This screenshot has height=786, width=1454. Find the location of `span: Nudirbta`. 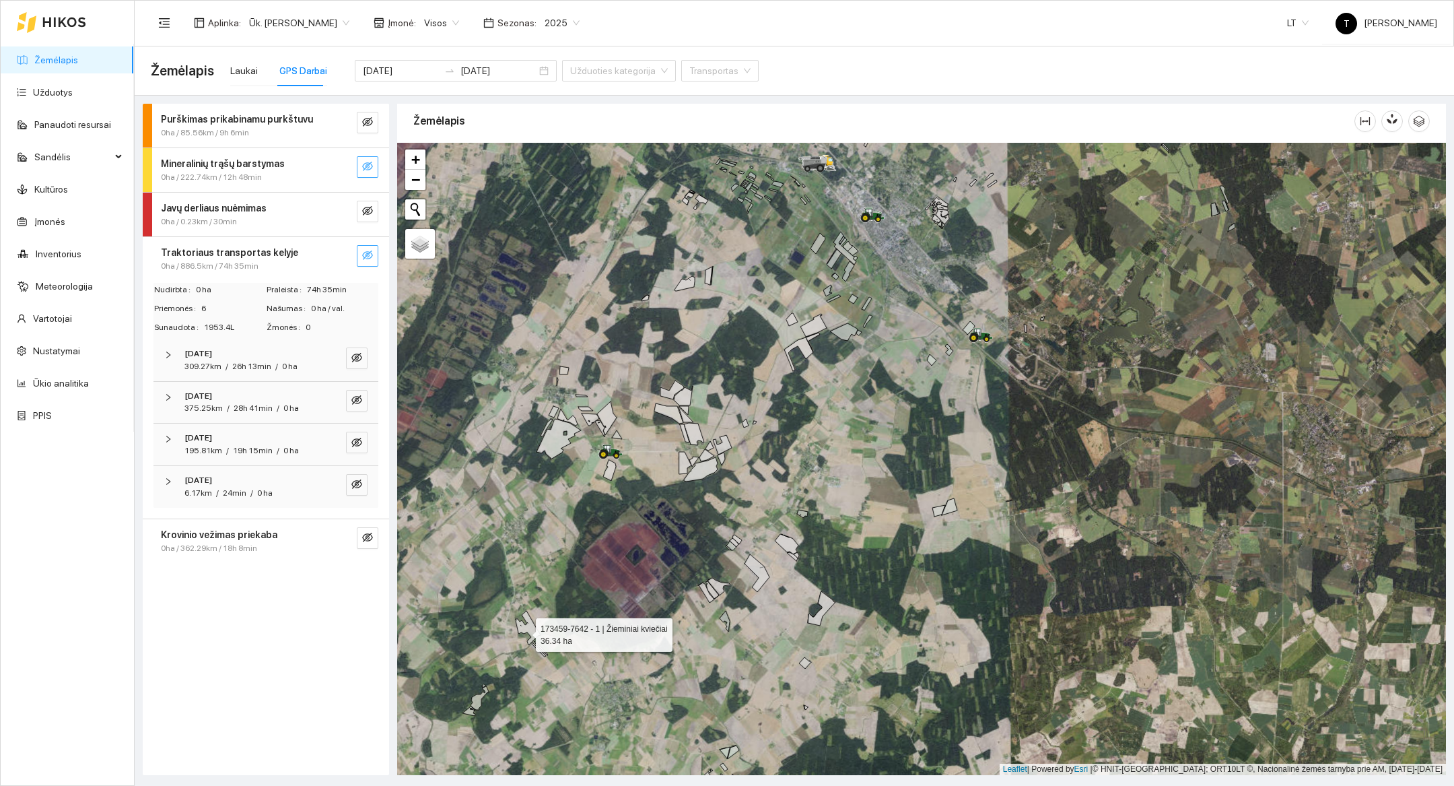

span: Nudirbta is located at coordinates (175, 290).